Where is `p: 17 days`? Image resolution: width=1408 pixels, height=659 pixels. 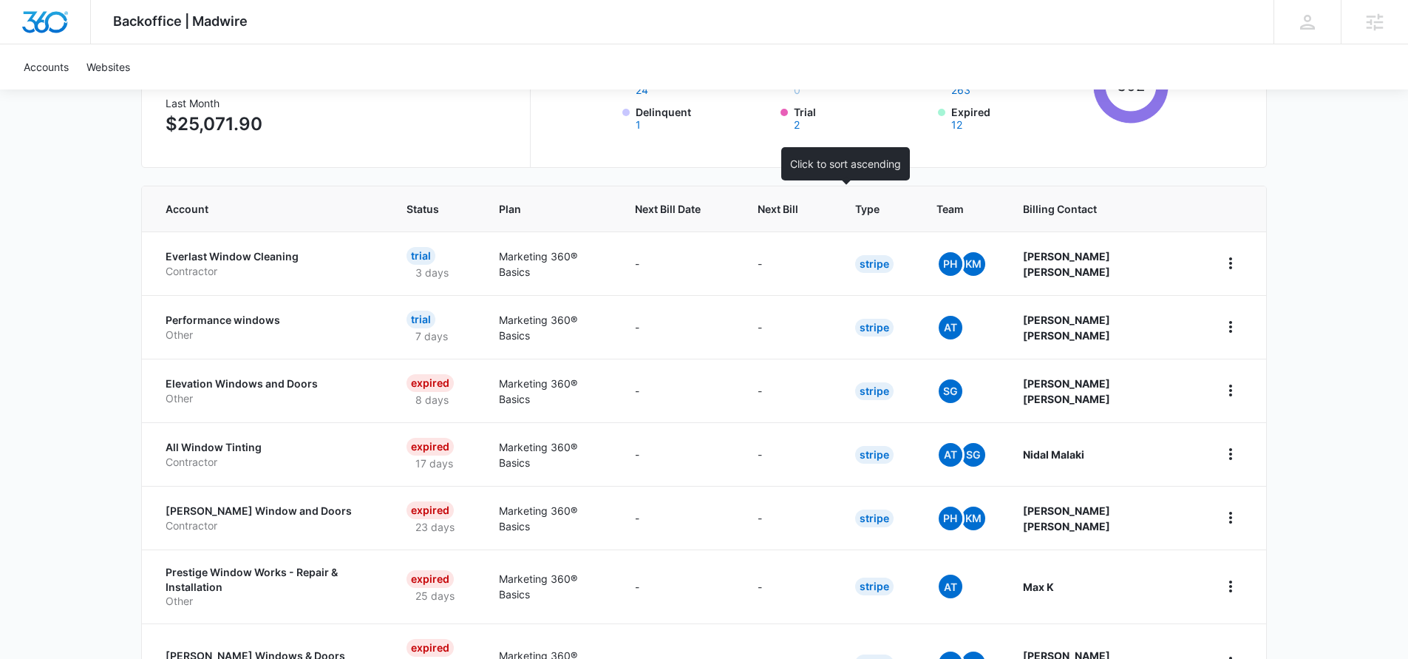
p: 17 days is located at coordinates (434, 463).